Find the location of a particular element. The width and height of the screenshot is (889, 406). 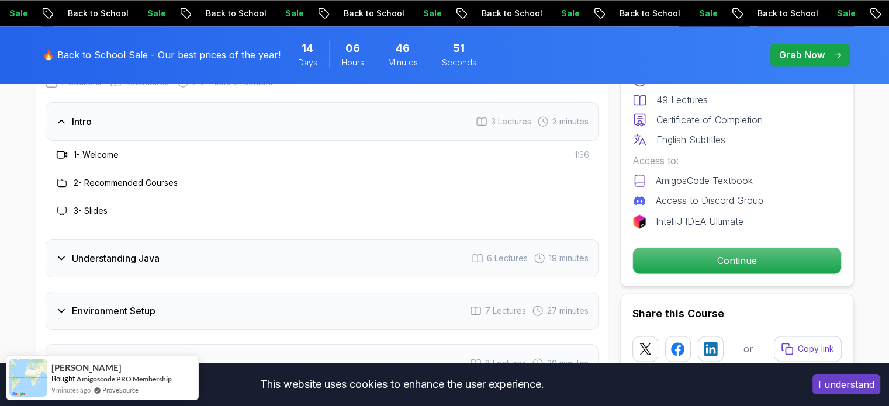

img: provesource social proof notification image is located at coordinates (28, 378).